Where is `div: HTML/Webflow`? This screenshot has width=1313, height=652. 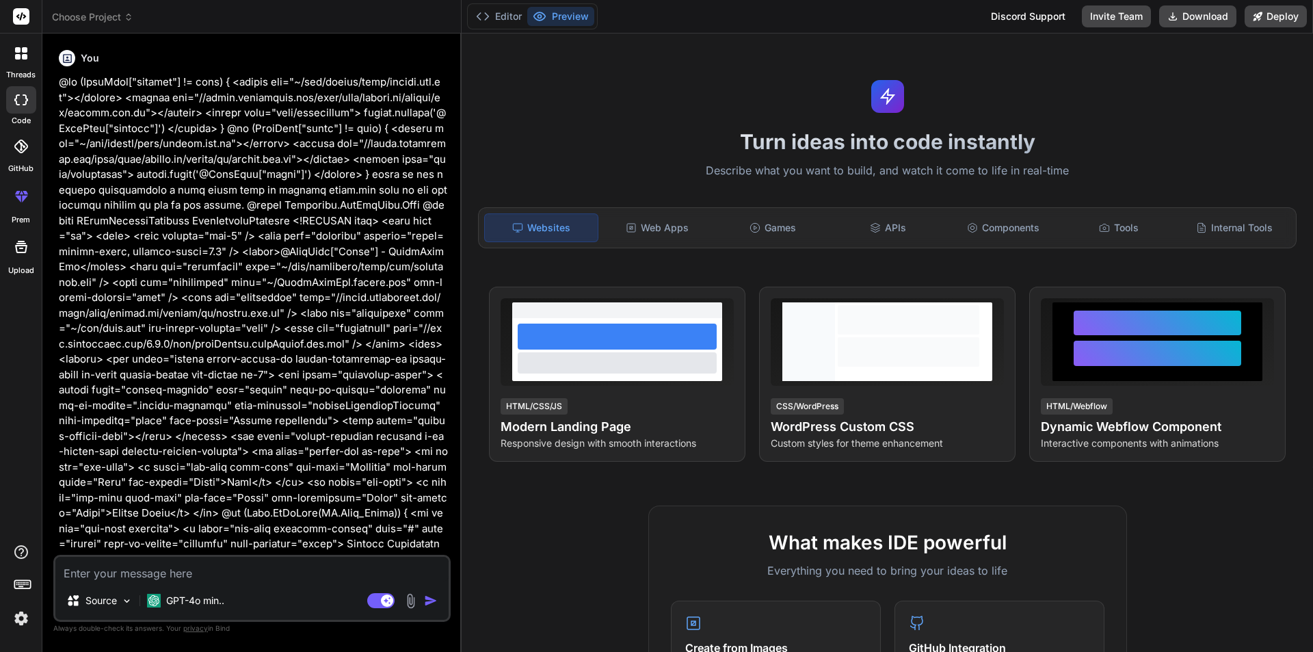
div: HTML/Webflow is located at coordinates (1077, 406).